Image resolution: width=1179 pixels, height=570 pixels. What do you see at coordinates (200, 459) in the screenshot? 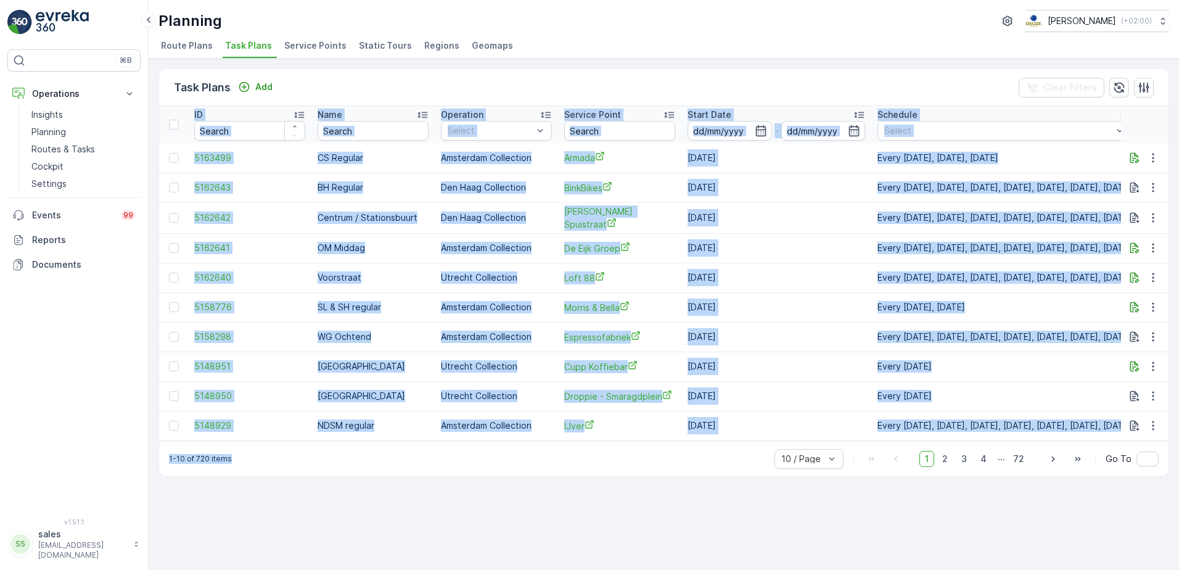
I see `p: 1-10 of 720 items` at bounding box center [200, 459].